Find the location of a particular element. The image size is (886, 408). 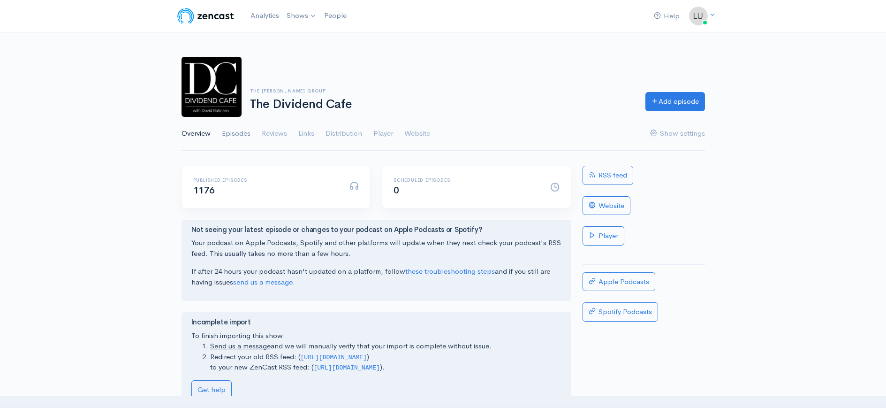

div: To finish importing this show: is located at coordinates (376, 358).